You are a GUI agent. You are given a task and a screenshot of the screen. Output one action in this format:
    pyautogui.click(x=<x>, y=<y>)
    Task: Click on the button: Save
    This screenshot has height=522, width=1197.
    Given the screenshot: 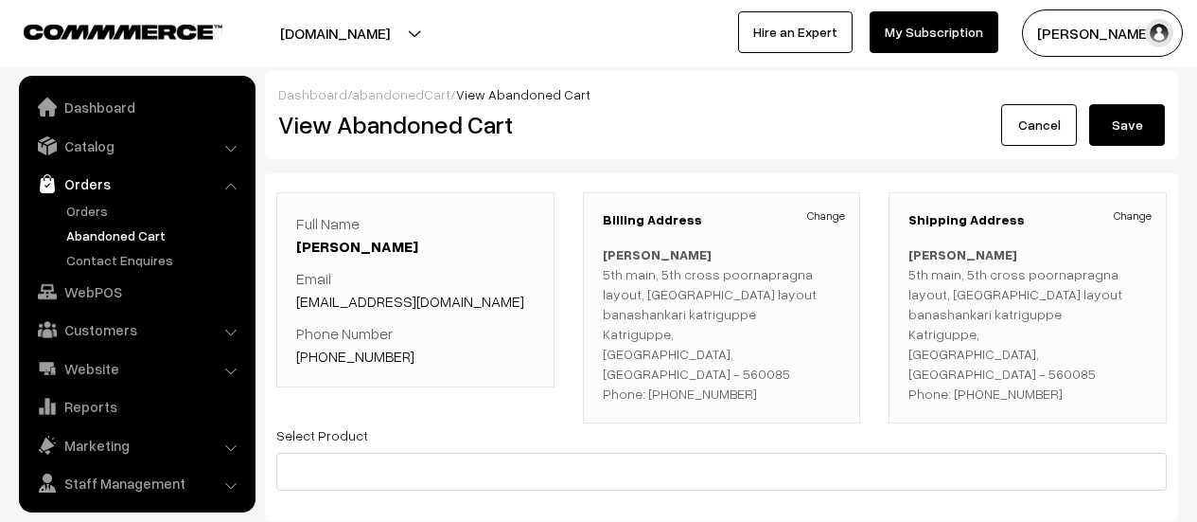 What is the action you would take?
    pyautogui.click(x=1127, y=125)
    